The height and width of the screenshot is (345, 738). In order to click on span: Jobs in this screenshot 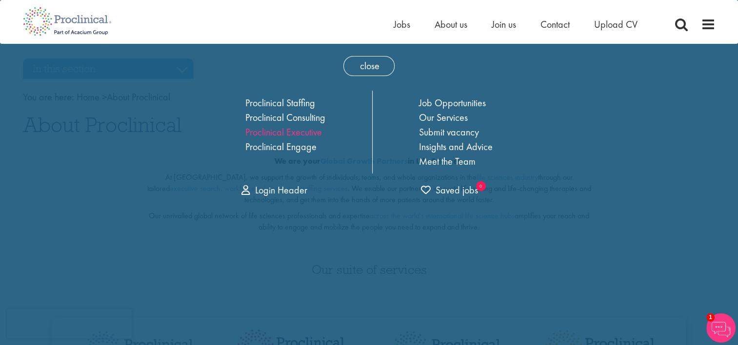, I will do `click(402, 24)`.